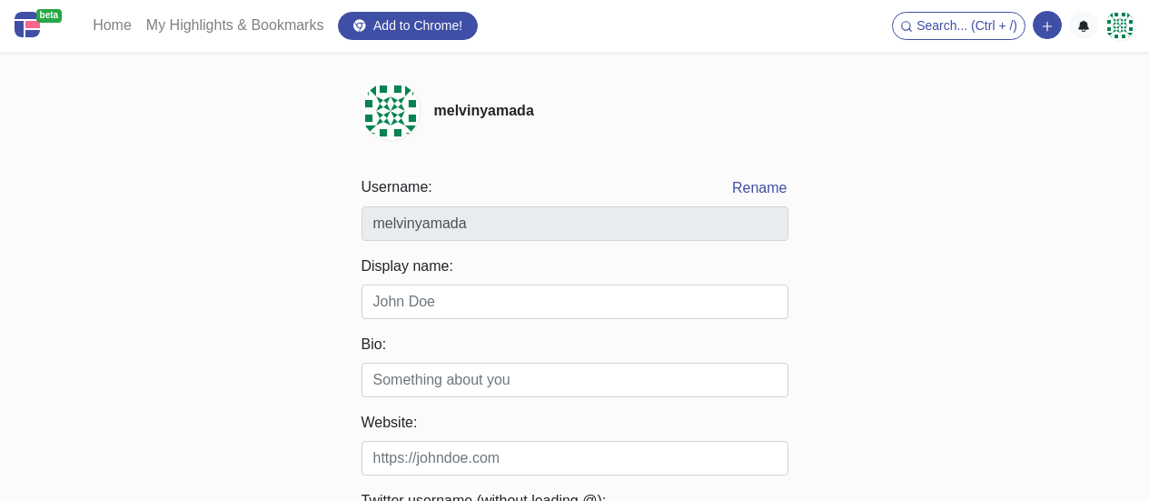  What do you see at coordinates (49, 15) in the screenshot?
I see `span: beta` at bounding box center [49, 15].